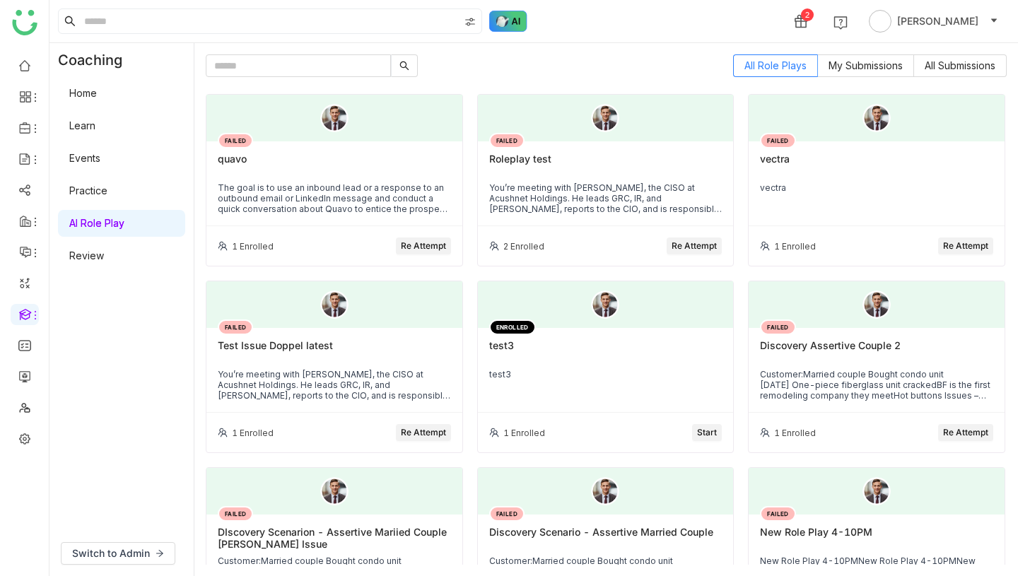 This screenshot has width=1018, height=576. Describe the element at coordinates (85, 158) in the screenshot. I see `a: Events` at that location.